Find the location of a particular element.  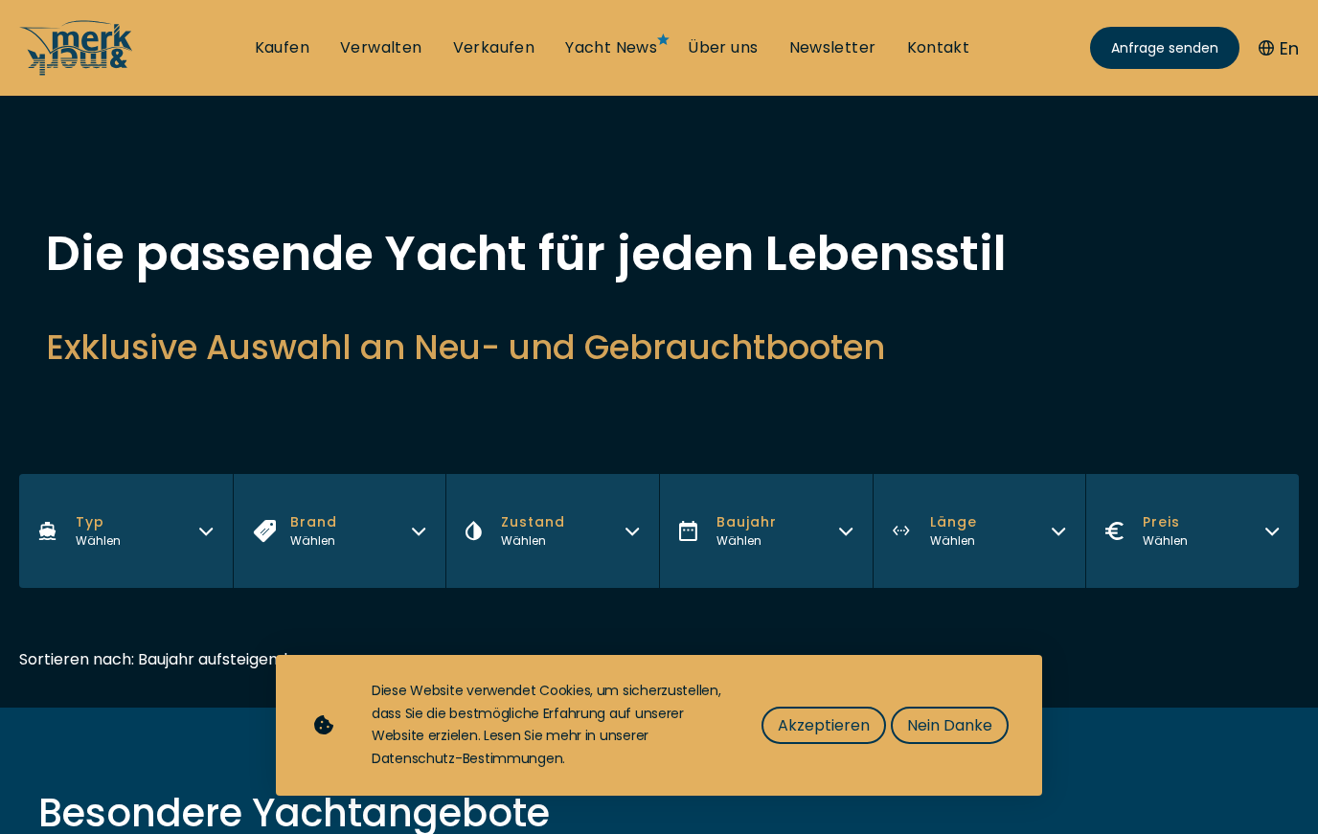

a: Yacht News is located at coordinates (611, 48).